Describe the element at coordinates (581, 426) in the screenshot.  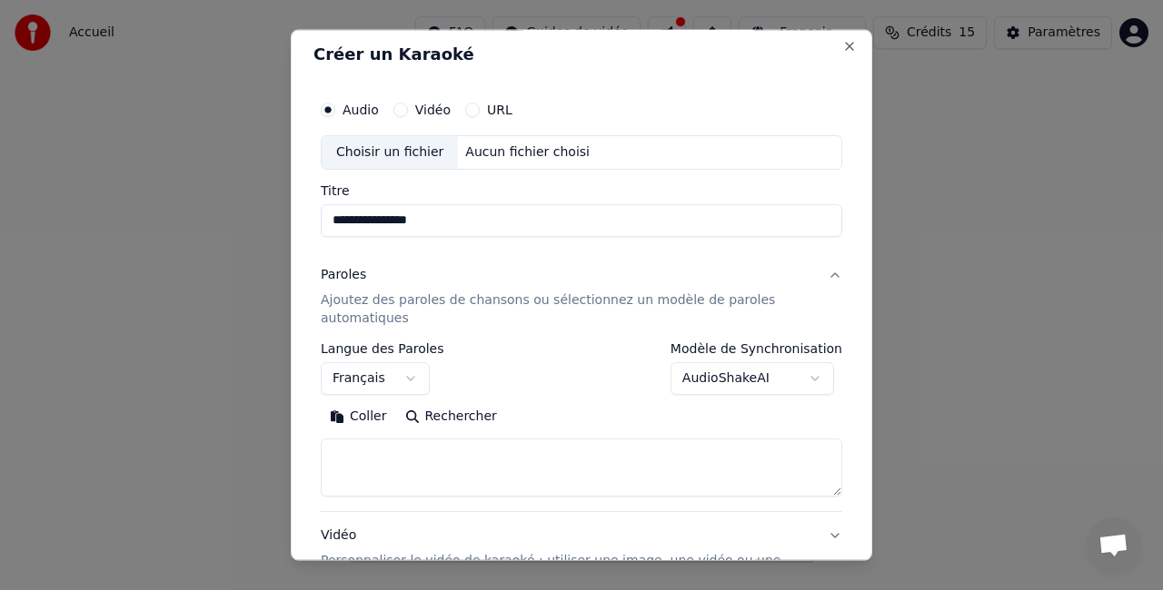
I see `div: ParolesAjoutez des paroles de chansons ou sélectionnez un modèle de paroles automatiques` at that location.